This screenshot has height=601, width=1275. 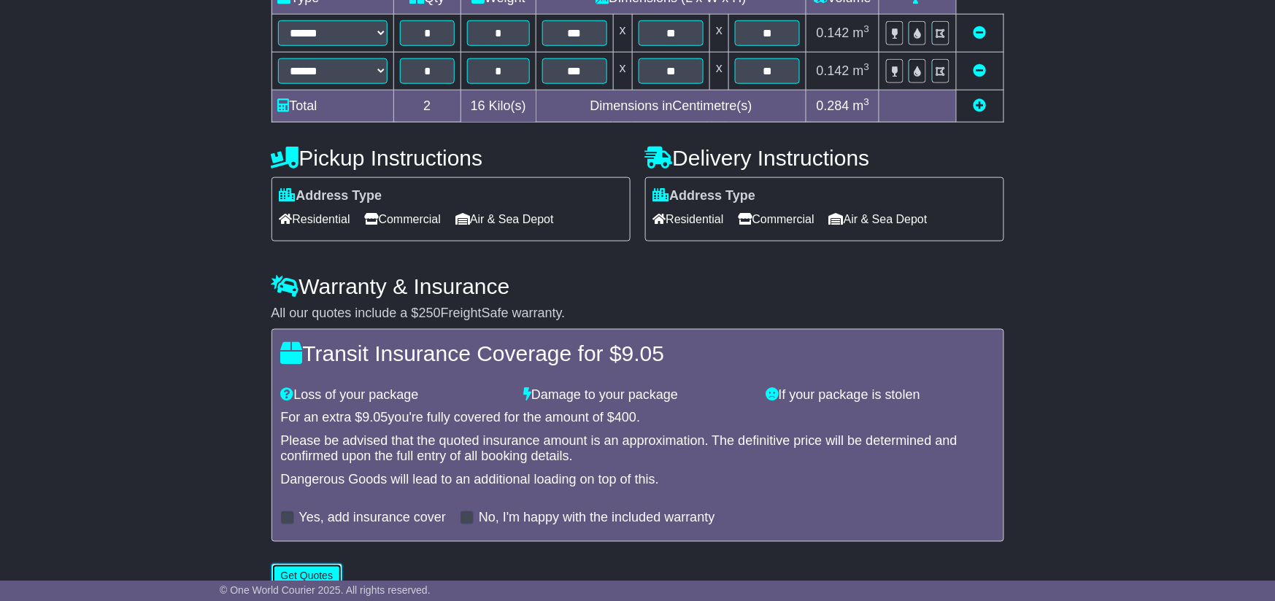 I want to click on span: 0.284, so click(x=833, y=106).